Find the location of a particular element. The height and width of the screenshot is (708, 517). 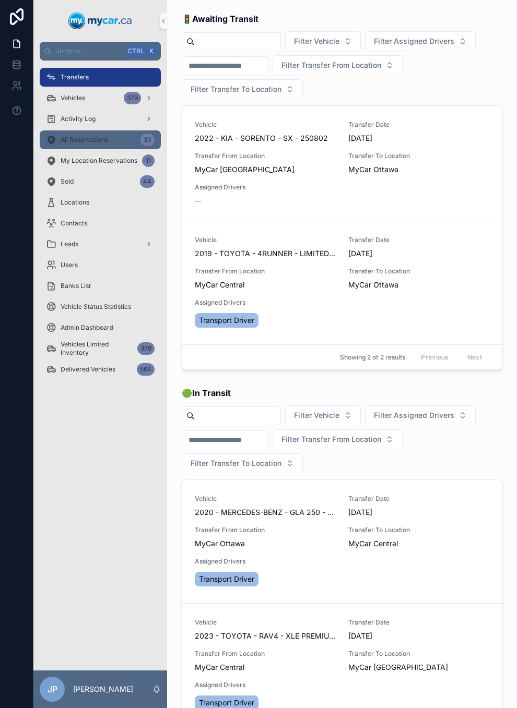

a: Activity Log is located at coordinates (100, 119).